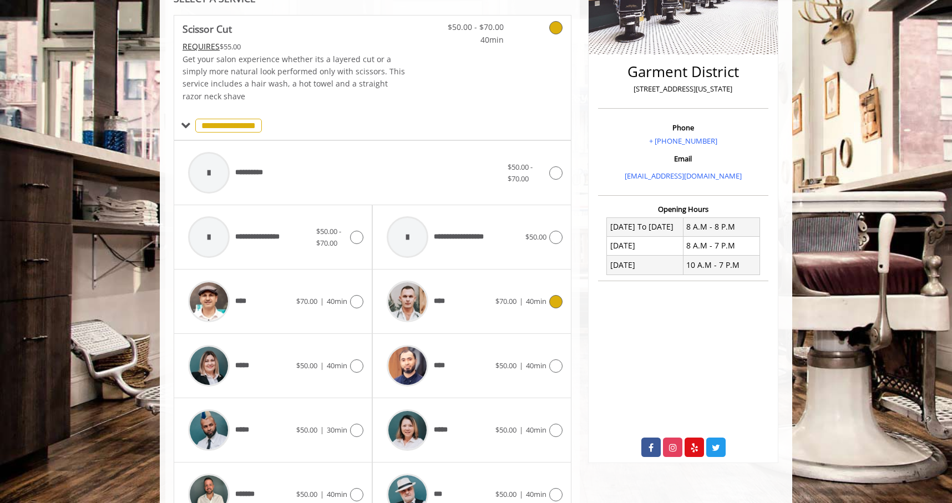  I want to click on h3: Opening Hours, so click(683, 209).